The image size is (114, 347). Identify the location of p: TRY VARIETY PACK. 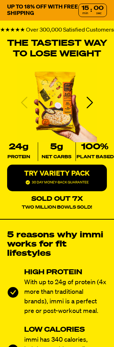
(57, 174).